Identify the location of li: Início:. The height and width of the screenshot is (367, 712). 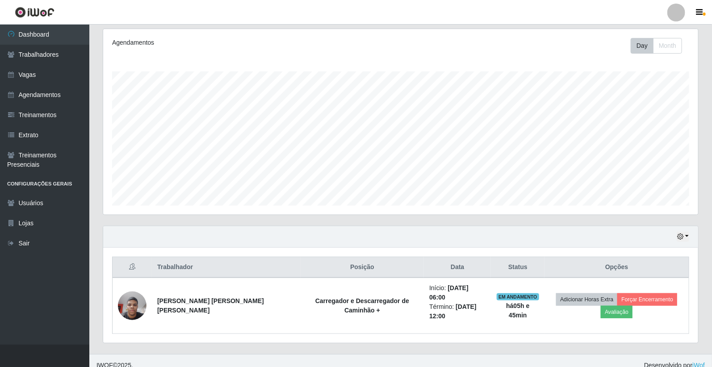
(458, 293).